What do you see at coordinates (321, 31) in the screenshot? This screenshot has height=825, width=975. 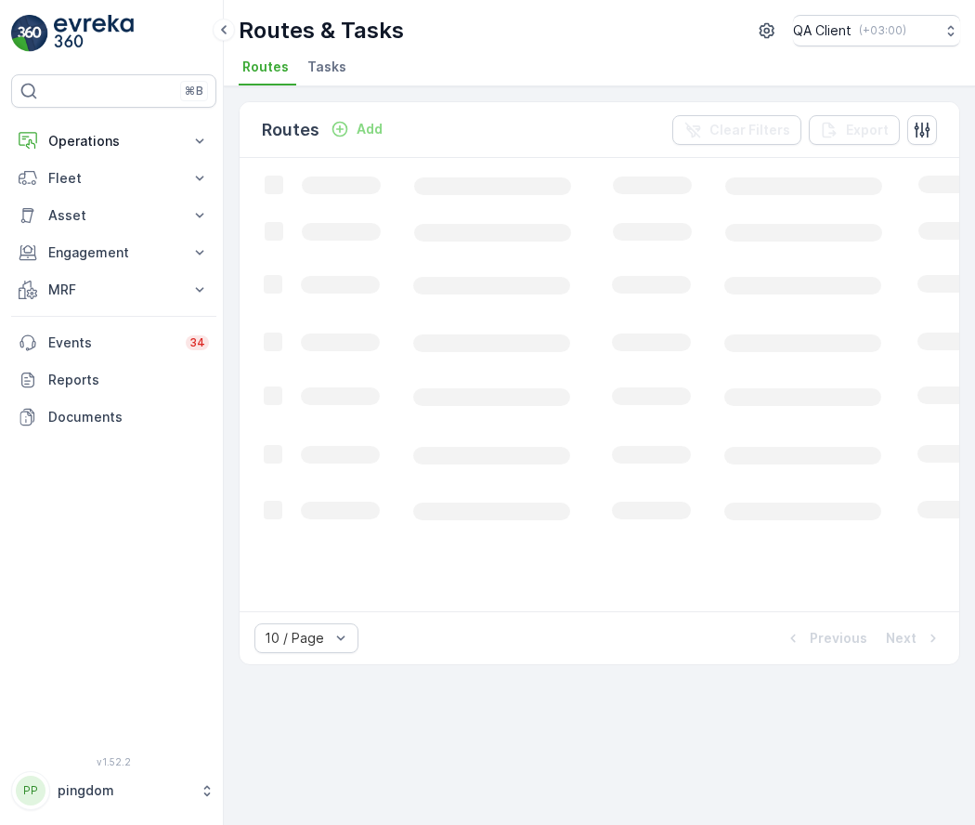 I see `p: Routes & Tasks` at bounding box center [321, 31].